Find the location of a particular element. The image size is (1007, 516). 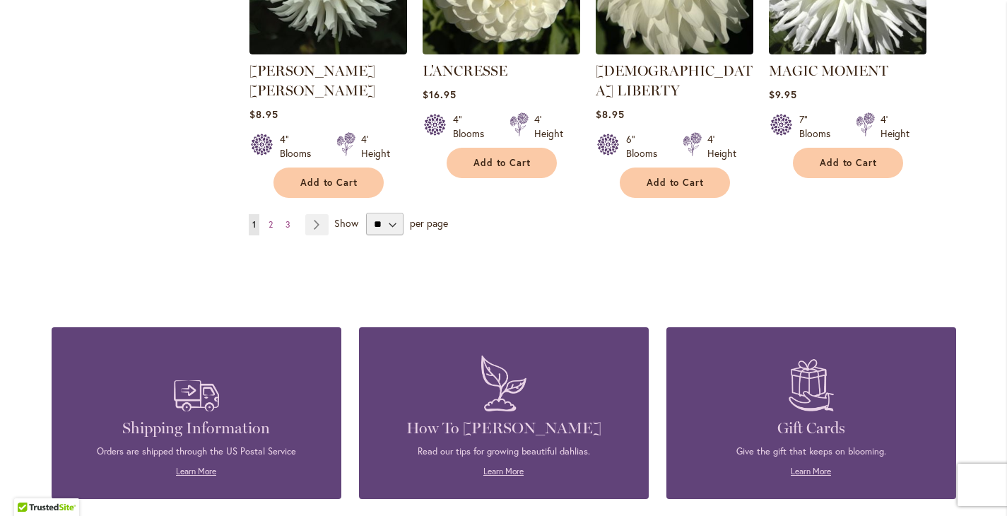

div: 6" Blooms is located at coordinates (646, 146).